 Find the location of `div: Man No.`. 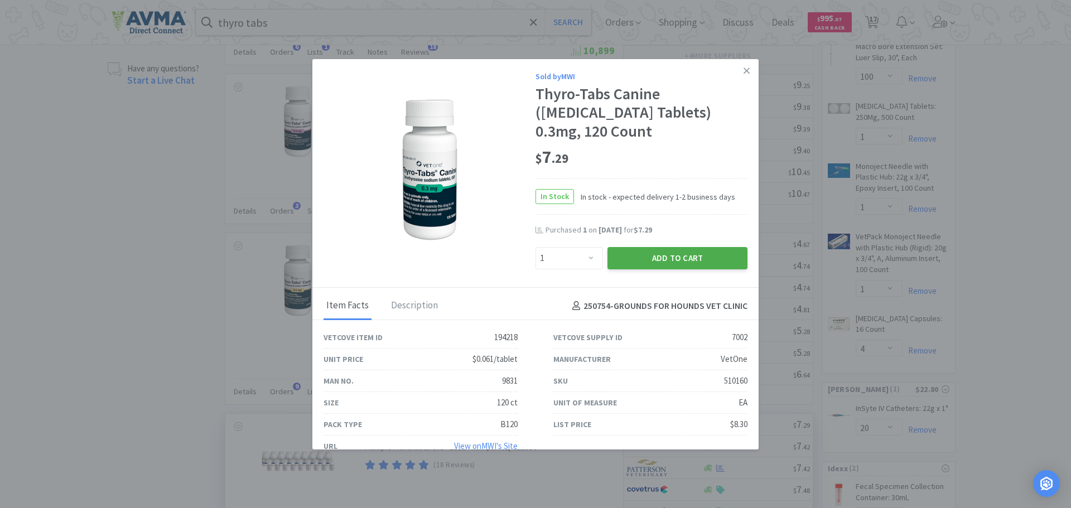

div: Man No. is located at coordinates (339, 381).